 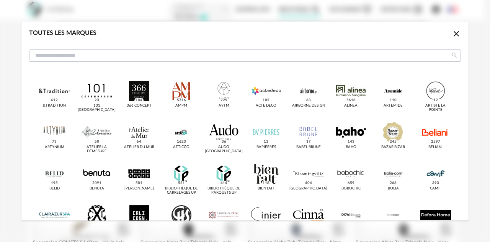 I want to click on div: Bibliothèque de Carrelages UP, so click(x=182, y=190).